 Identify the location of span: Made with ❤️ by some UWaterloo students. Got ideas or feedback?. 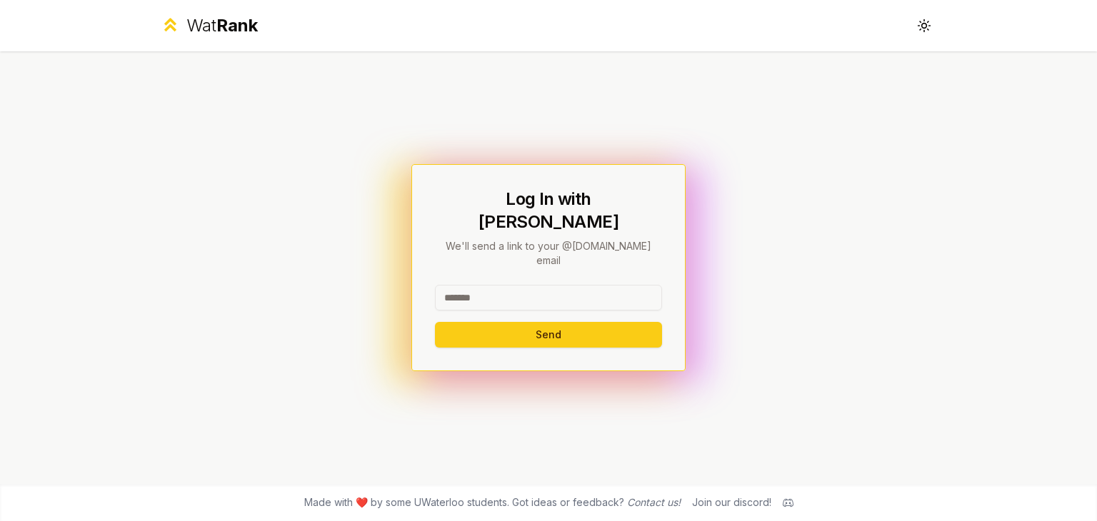
(492, 503).